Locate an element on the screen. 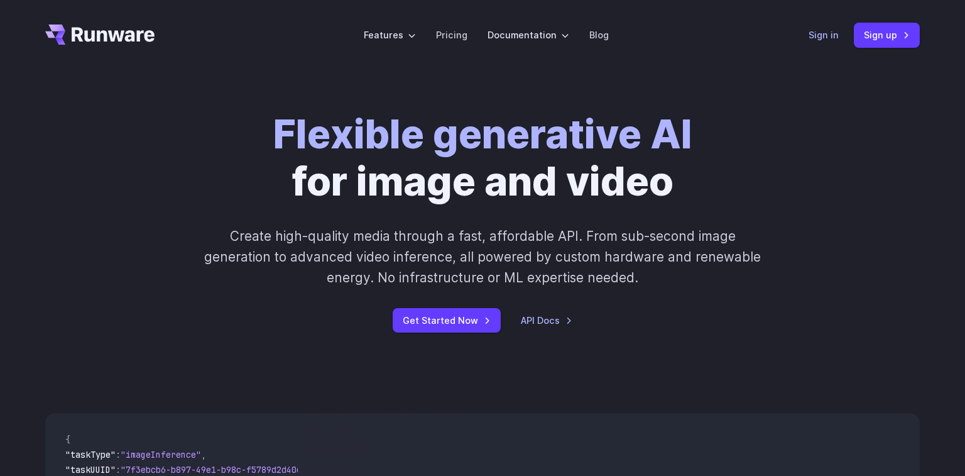 The image size is (965, 476). label: Features is located at coordinates (390, 35).